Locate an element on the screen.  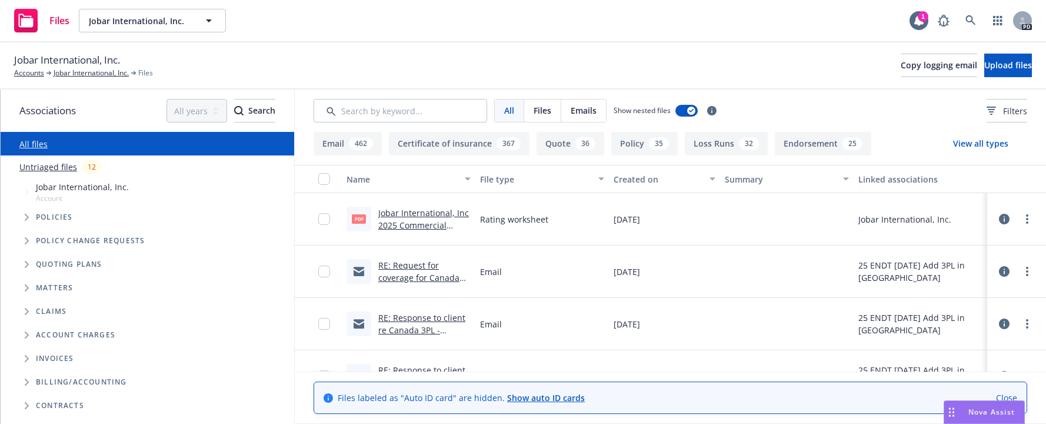
a: Accounts is located at coordinates (29, 73).